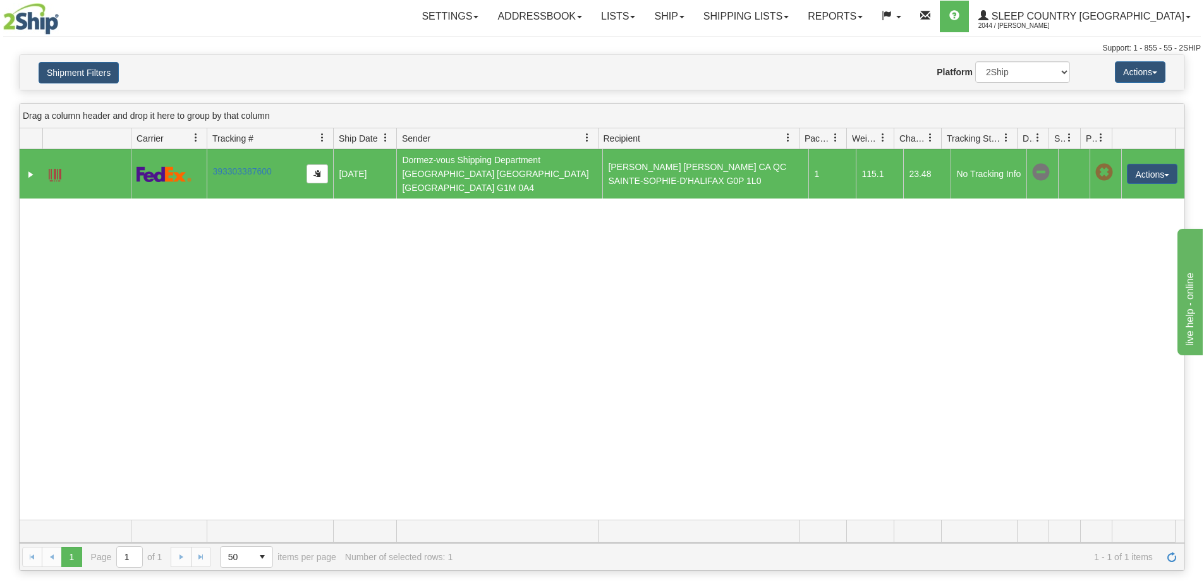 This screenshot has width=1204, height=581. I want to click on span: Shipment Issues, so click(1059, 138).